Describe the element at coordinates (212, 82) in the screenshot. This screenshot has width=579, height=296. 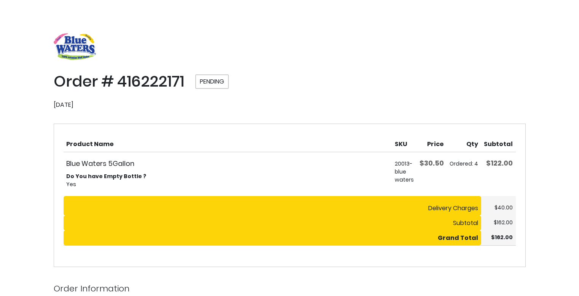
I see `span: Pending` at that location.